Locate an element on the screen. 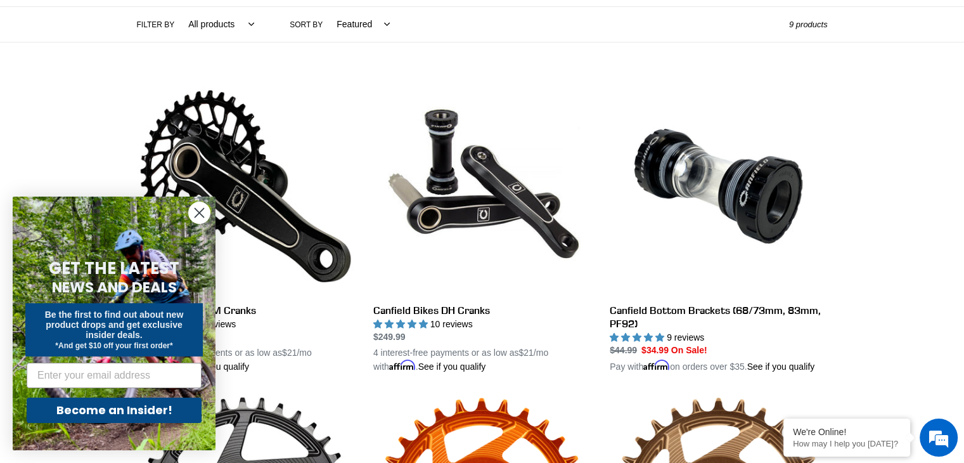  label: Sort by is located at coordinates (306, 25).